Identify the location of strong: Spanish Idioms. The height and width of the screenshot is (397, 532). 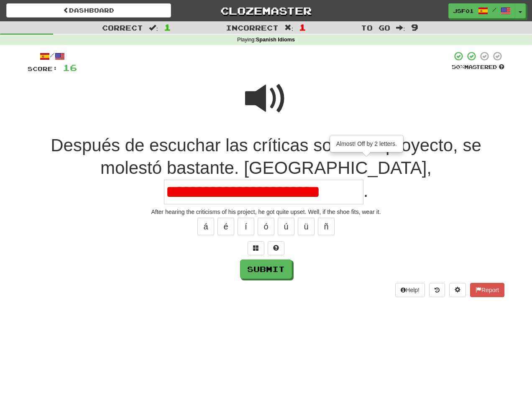
(275, 40).